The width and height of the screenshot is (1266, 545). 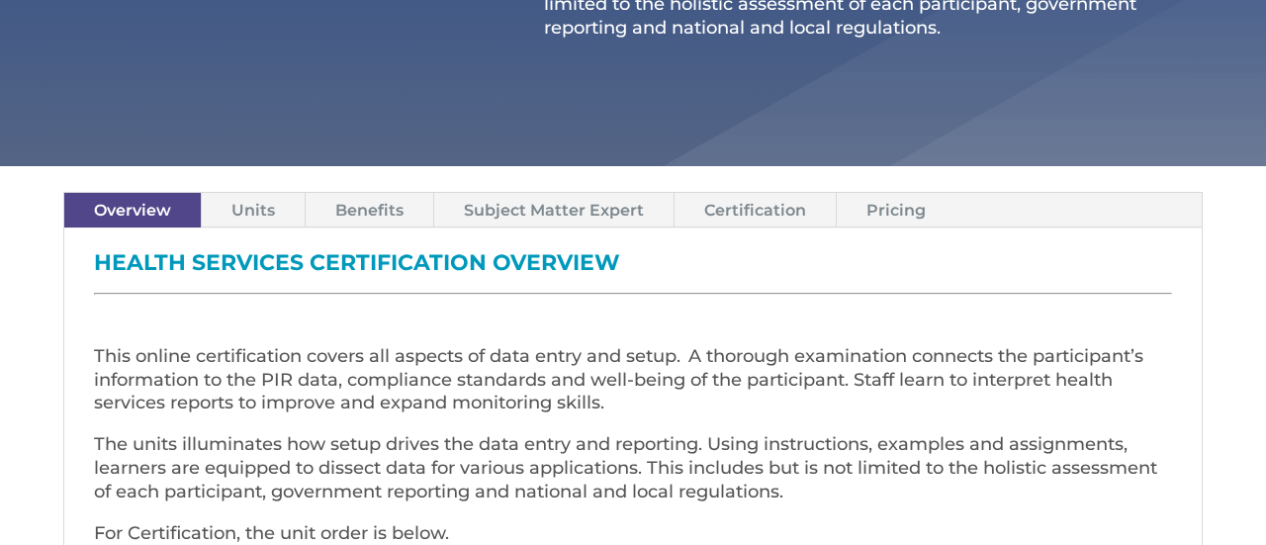 I want to click on a: Subject Matter Expert, so click(x=554, y=210).